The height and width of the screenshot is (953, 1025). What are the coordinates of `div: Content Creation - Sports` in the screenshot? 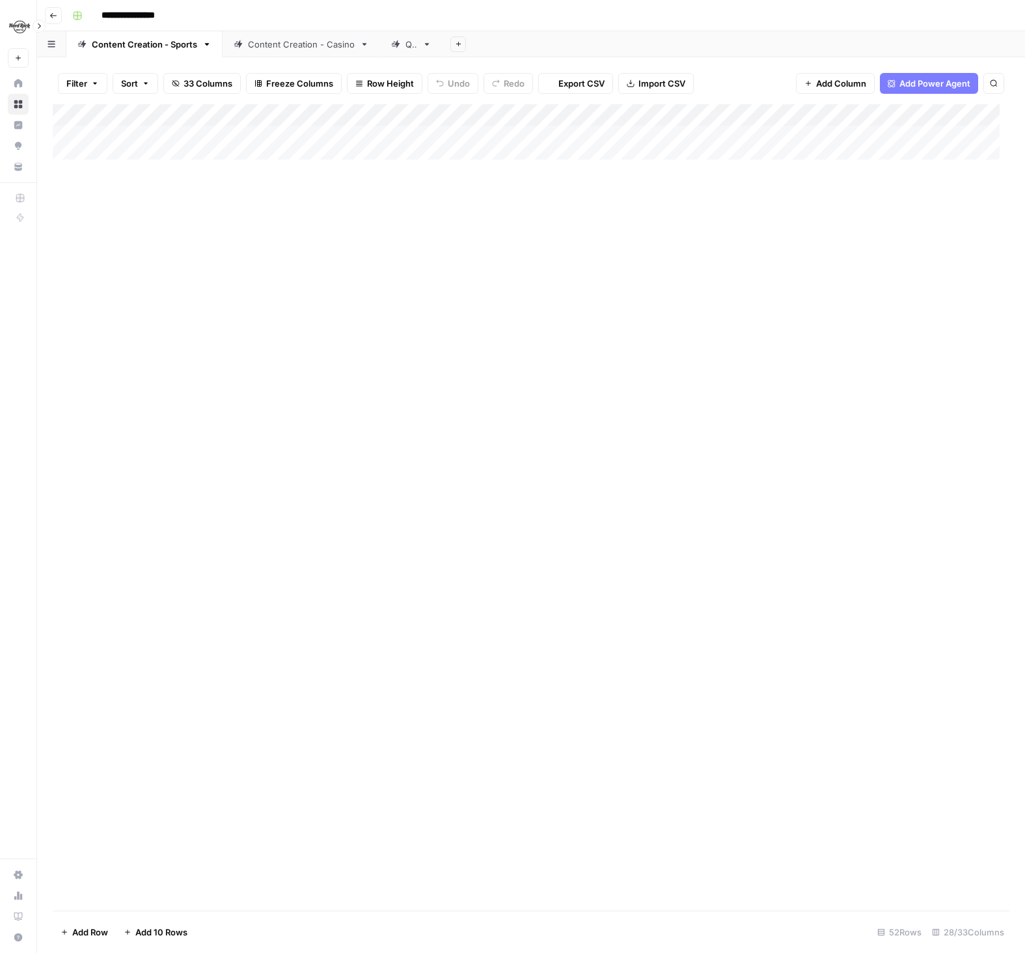 It's located at (145, 44).